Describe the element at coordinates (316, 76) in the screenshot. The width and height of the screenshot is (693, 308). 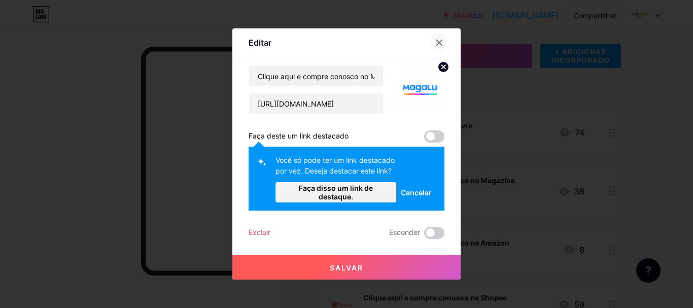
I see `input: Título` at that location.